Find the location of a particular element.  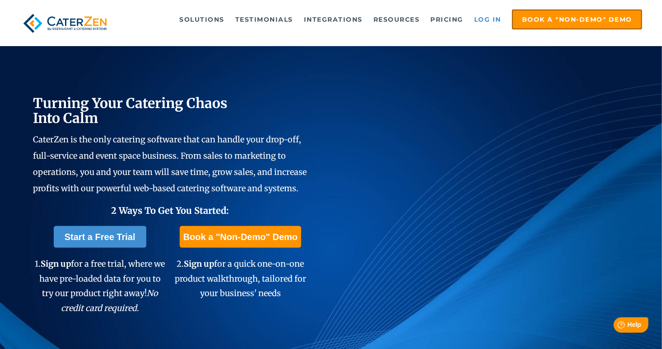

a: Start a Free Trial is located at coordinates (100, 237).